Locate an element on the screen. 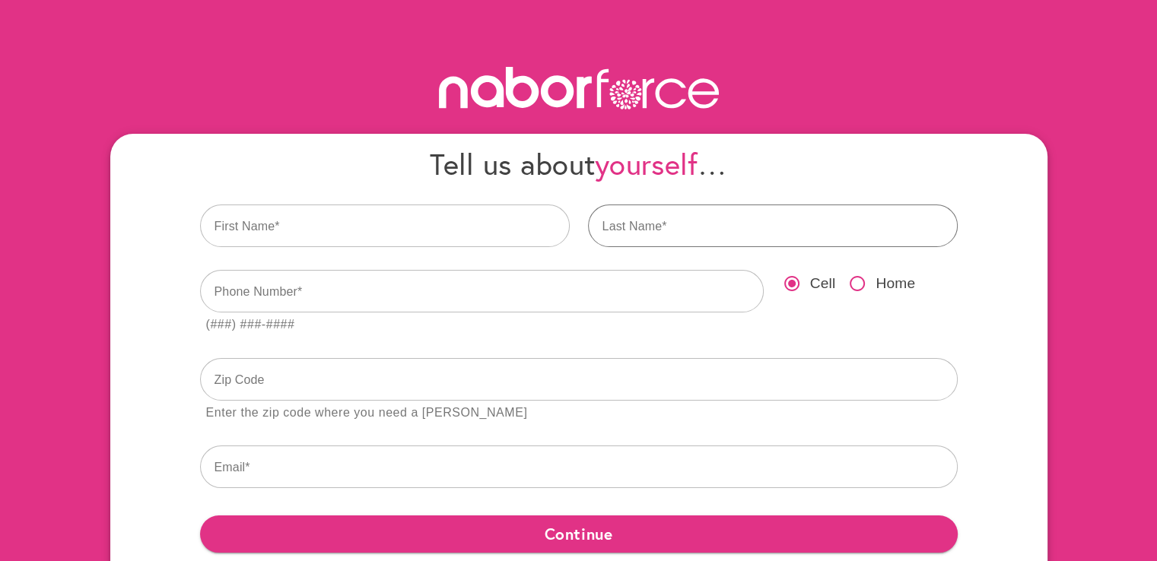  span: yourself is located at coordinates (646, 164).